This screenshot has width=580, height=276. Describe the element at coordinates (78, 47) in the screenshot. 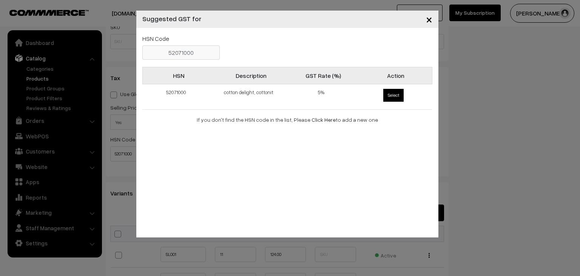

I see `img: tab_keywords_by_traffic_grey.svg` at that location.